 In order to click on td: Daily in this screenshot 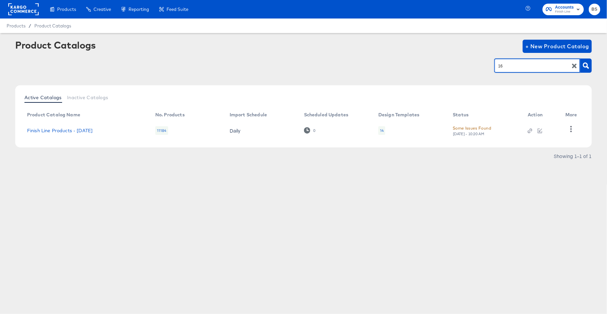, I will do `click(261, 130)`.